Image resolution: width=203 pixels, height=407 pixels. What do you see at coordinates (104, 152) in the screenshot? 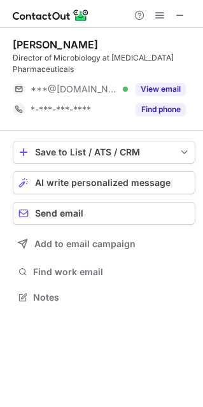
I see `button: save-profile-one-click` at bounding box center [104, 152].